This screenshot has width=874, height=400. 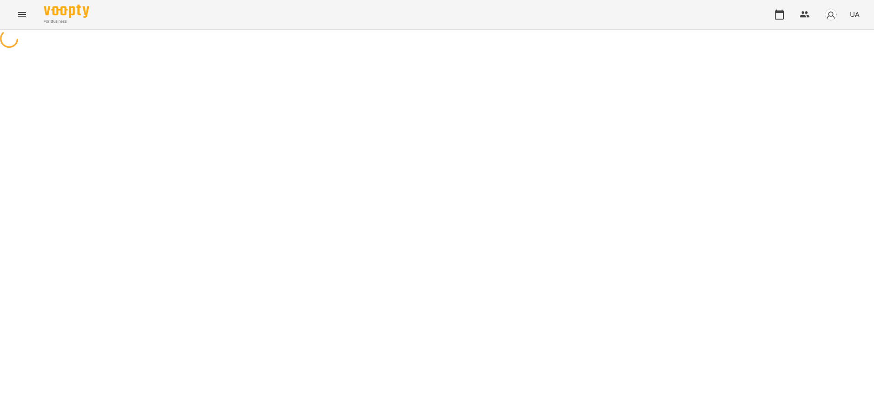 I want to click on button: UA, so click(x=855, y=14).